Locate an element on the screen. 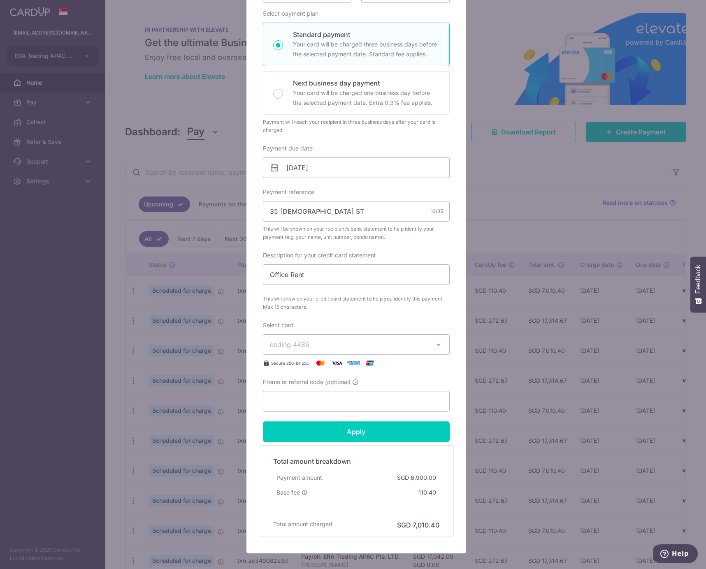 The width and height of the screenshot is (706, 569). p: Your card will be charged one business day before the selected payment date. Extra 0.3% fee applies. is located at coordinates (366, 98).